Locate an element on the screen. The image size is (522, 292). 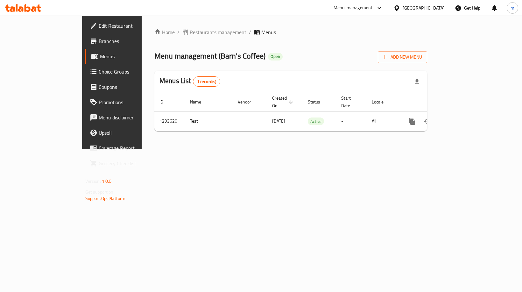
a: Coupons is located at coordinates (127, 87).